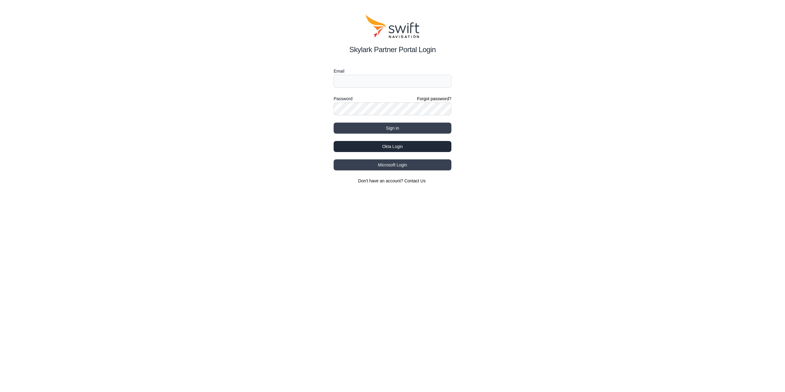 The height and width of the screenshot is (392, 785). I want to click on button: Sign in, so click(392, 128).